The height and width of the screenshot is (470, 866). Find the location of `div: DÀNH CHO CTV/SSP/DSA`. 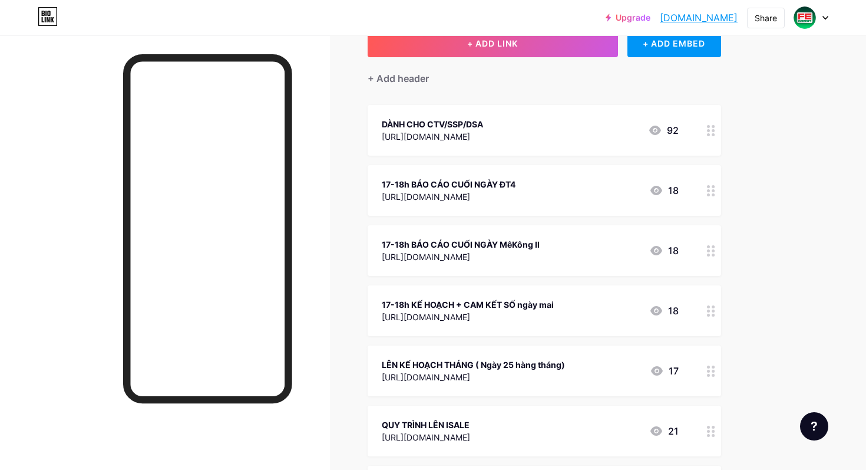

div: DÀNH CHO CTV/SSP/DSA is located at coordinates (432, 124).